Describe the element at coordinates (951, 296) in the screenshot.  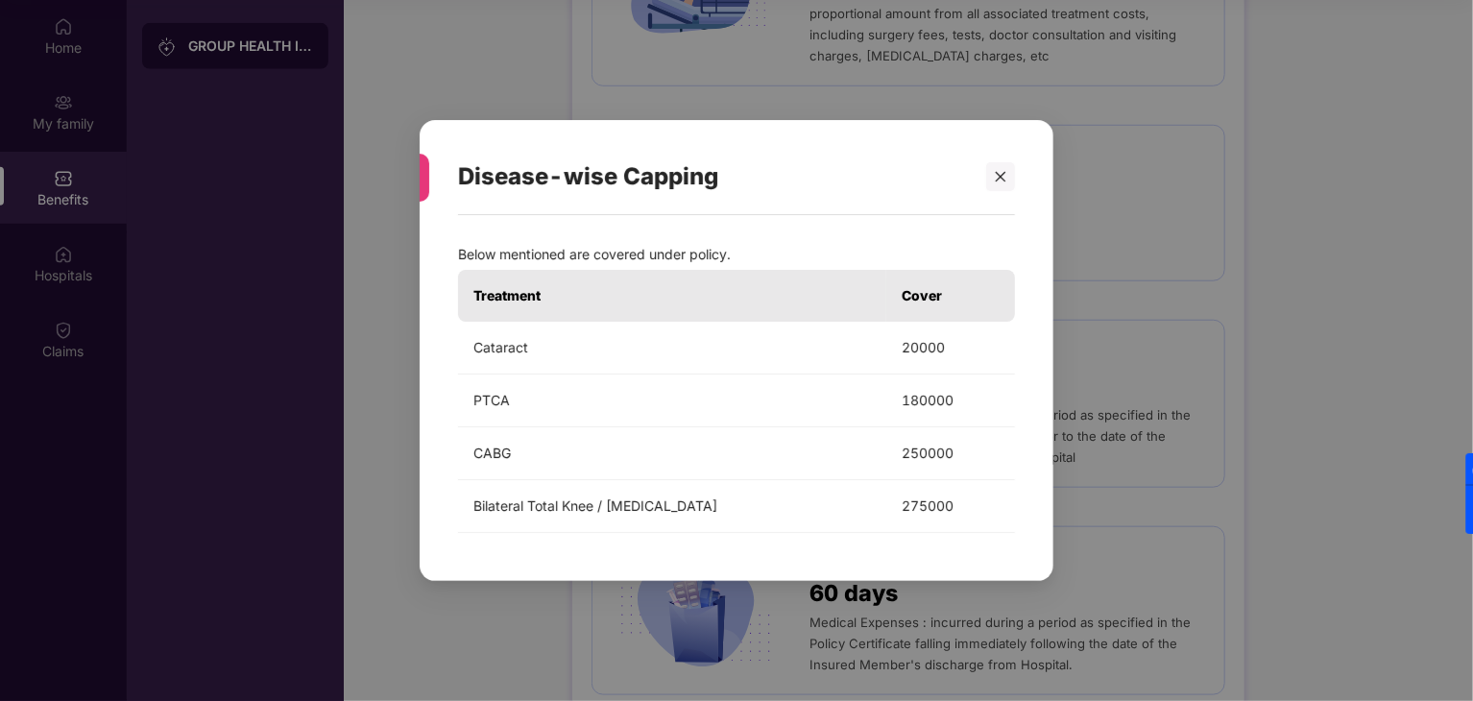
I see `th: Cover` at that location.